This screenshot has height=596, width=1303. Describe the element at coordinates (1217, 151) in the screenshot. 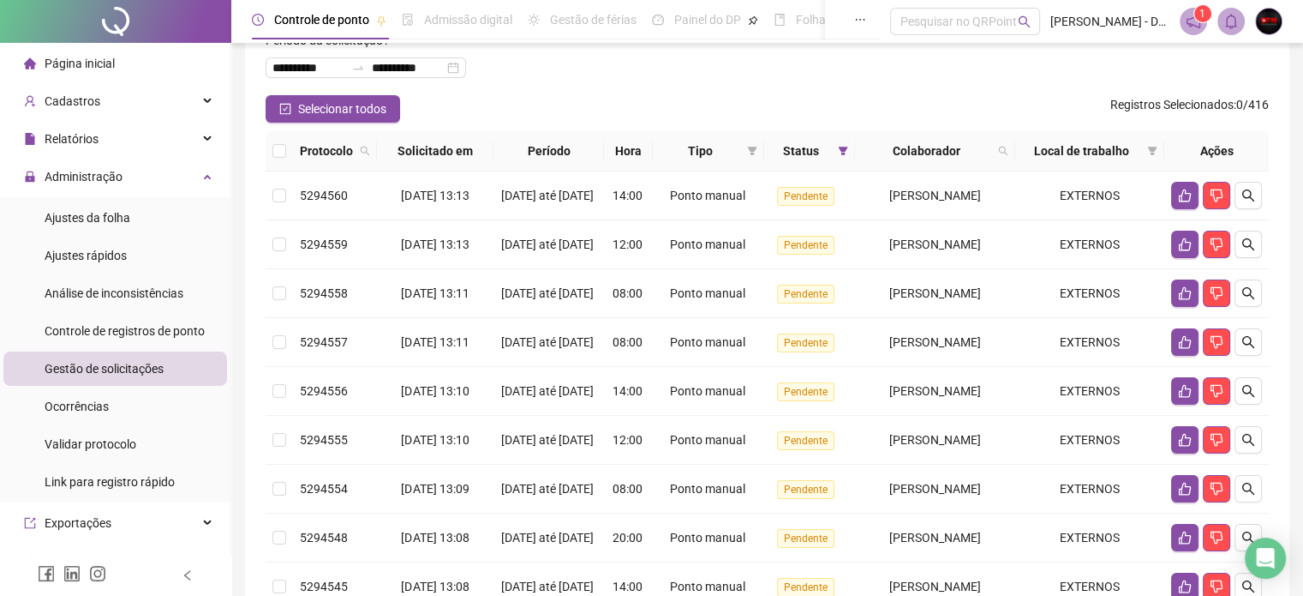

I see `div: Ações` at that location.